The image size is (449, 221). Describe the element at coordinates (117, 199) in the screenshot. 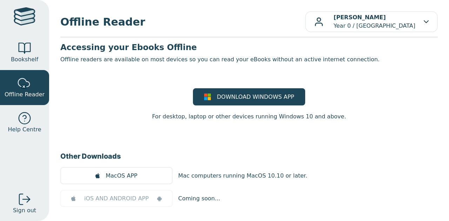

I see `span: iOS AND ANDROID APP` at that location.